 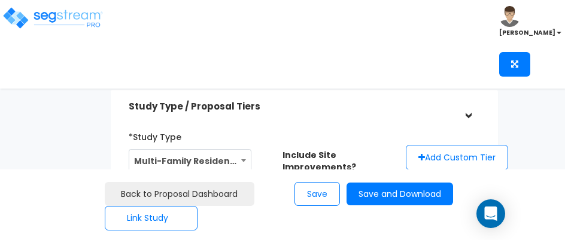 I want to click on label: Include Site Improvements?, so click(x=335, y=161).